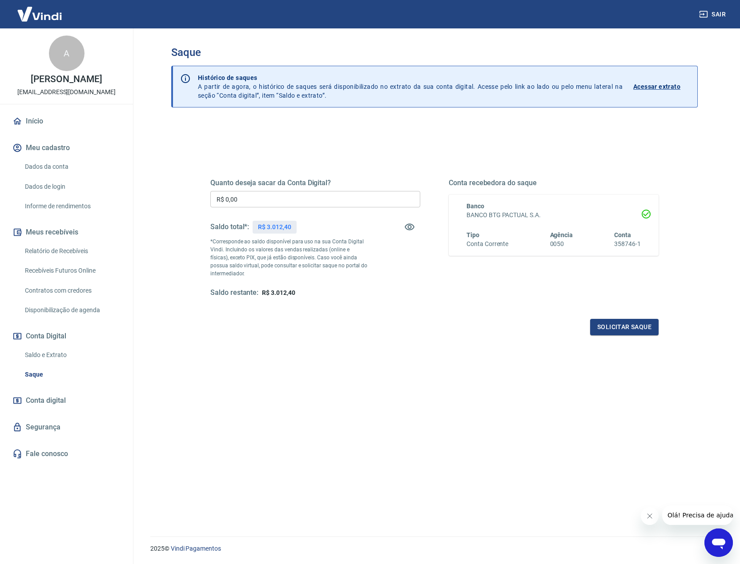 This screenshot has height=564, width=740. I want to click on h6: Conta Corrente, so click(487, 244).